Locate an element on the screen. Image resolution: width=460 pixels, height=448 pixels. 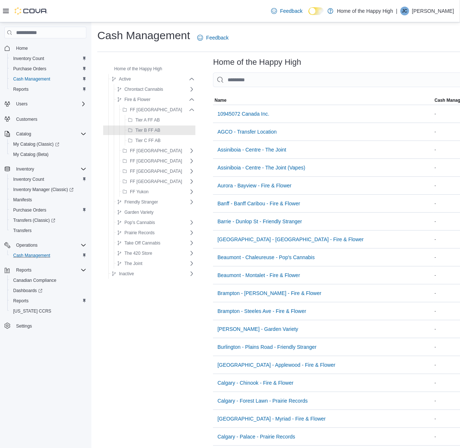
button: Friendly Stranger is located at coordinates (137, 202).